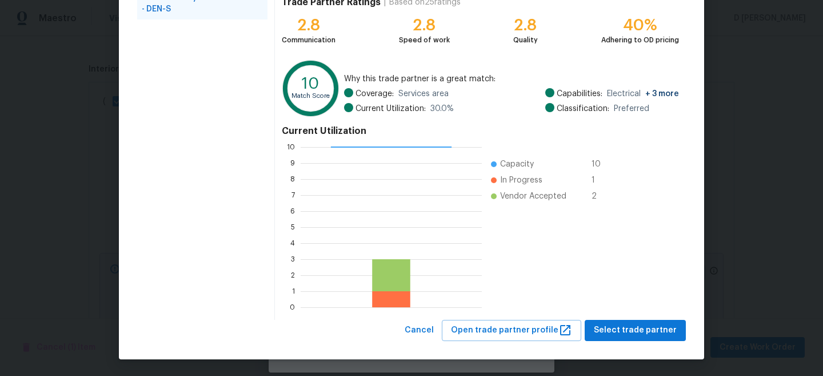 The image size is (823, 376). Describe the element at coordinates (635, 330) in the screenshot. I see `span: Select trade partner` at that location.